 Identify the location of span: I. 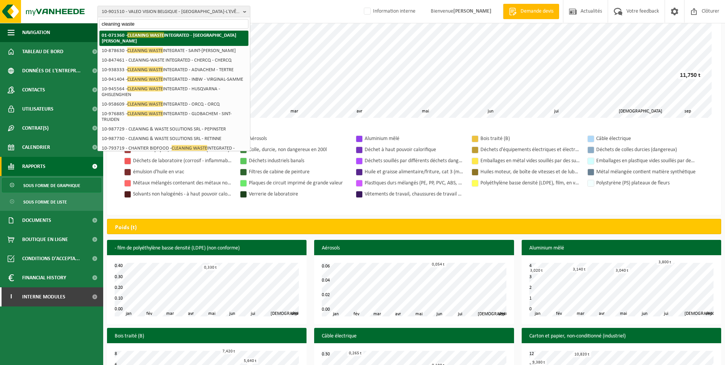
(11, 297).